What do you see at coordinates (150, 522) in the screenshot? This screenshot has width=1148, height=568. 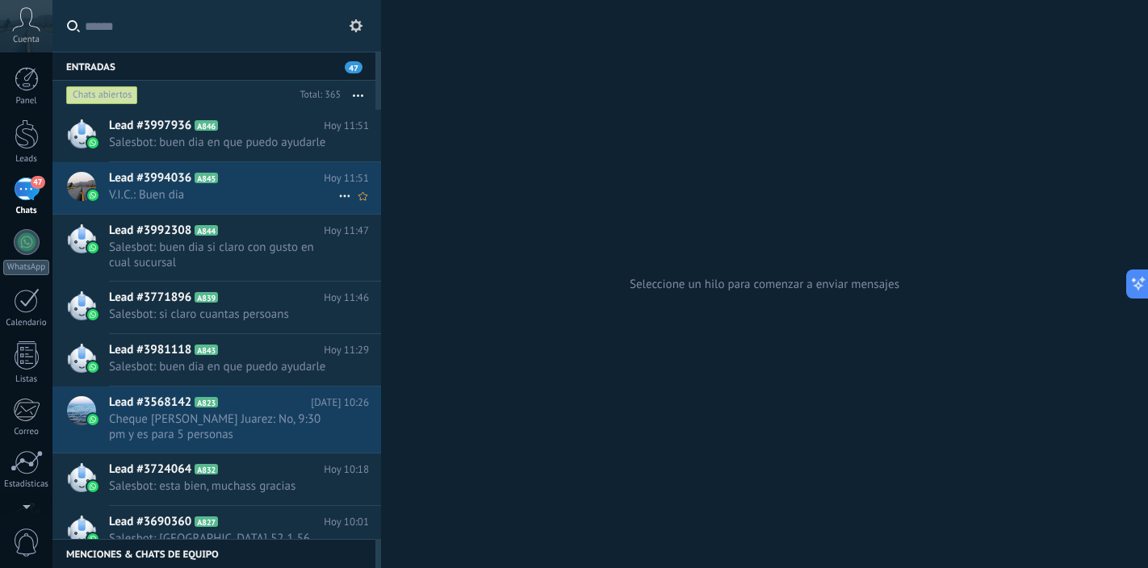 I see `span: Lead #3690360` at bounding box center [150, 522].